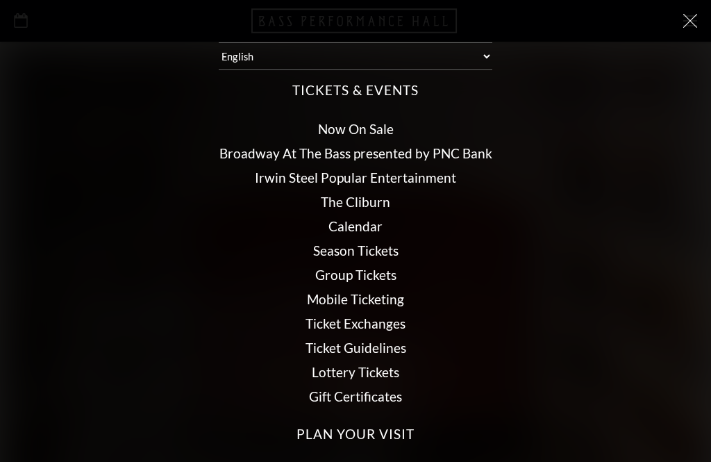 The width and height of the screenshot is (711, 462). I want to click on select: Select:, so click(355, 56).